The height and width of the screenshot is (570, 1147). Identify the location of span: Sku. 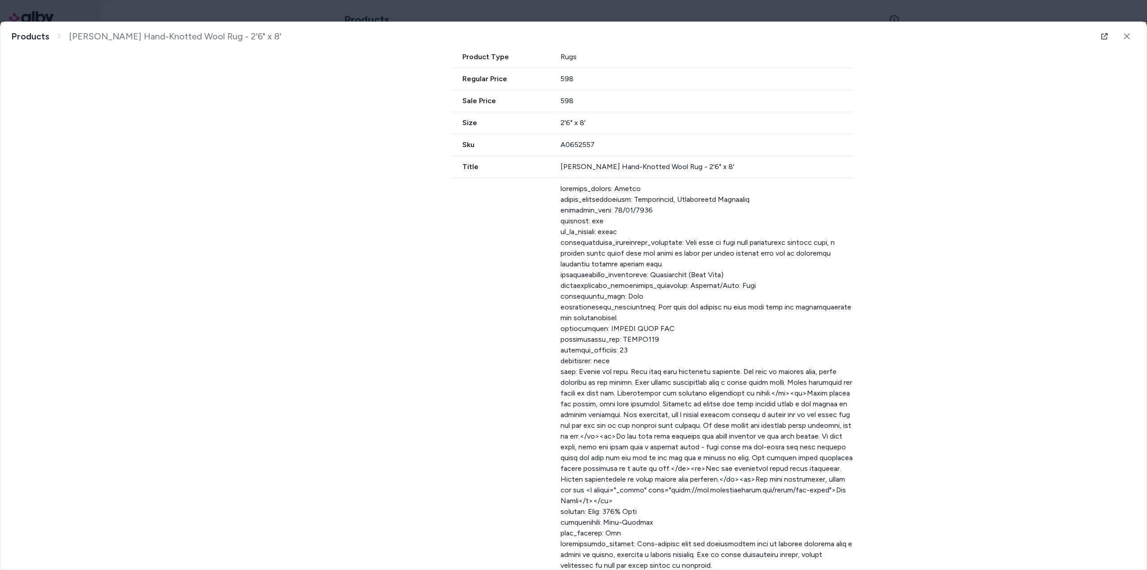
(501, 145).